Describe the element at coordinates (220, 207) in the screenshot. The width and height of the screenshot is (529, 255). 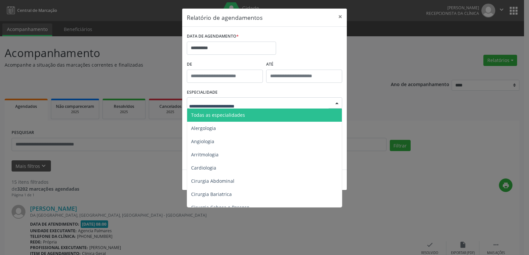
I see `span: Cirurgia Cabeça e Pescoço` at that location.